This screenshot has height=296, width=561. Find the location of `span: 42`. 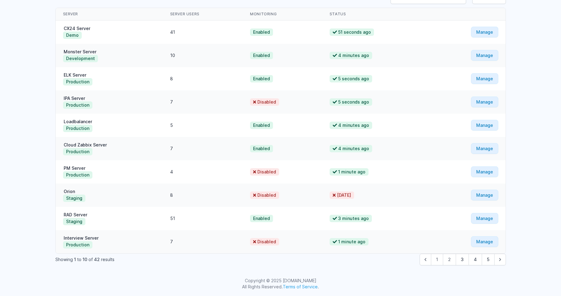

span: 42 is located at coordinates (97, 259).